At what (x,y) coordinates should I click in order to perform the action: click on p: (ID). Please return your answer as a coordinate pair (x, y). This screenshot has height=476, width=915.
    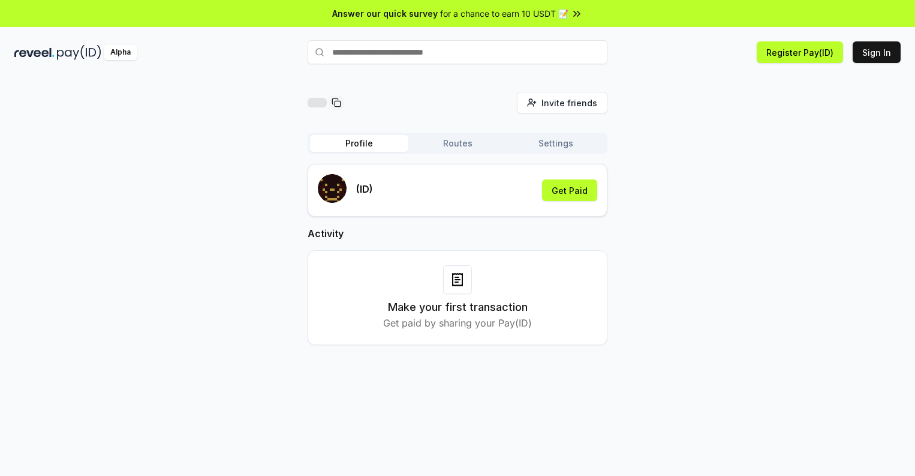
    Looking at the image, I should click on (365, 189).